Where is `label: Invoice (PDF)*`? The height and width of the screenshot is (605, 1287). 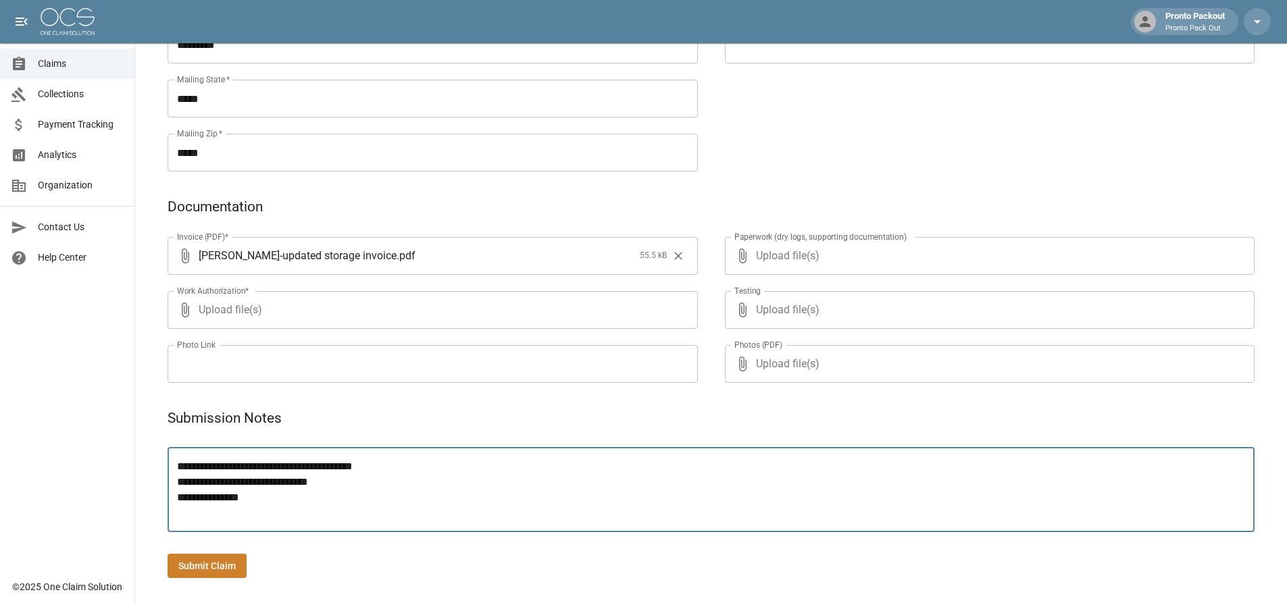
label: Invoice (PDF)* is located at coordinates (203, 236).